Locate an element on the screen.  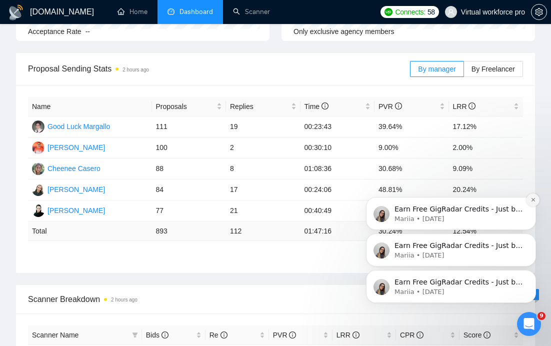
td: 21 is located at coordinates (263, 211).